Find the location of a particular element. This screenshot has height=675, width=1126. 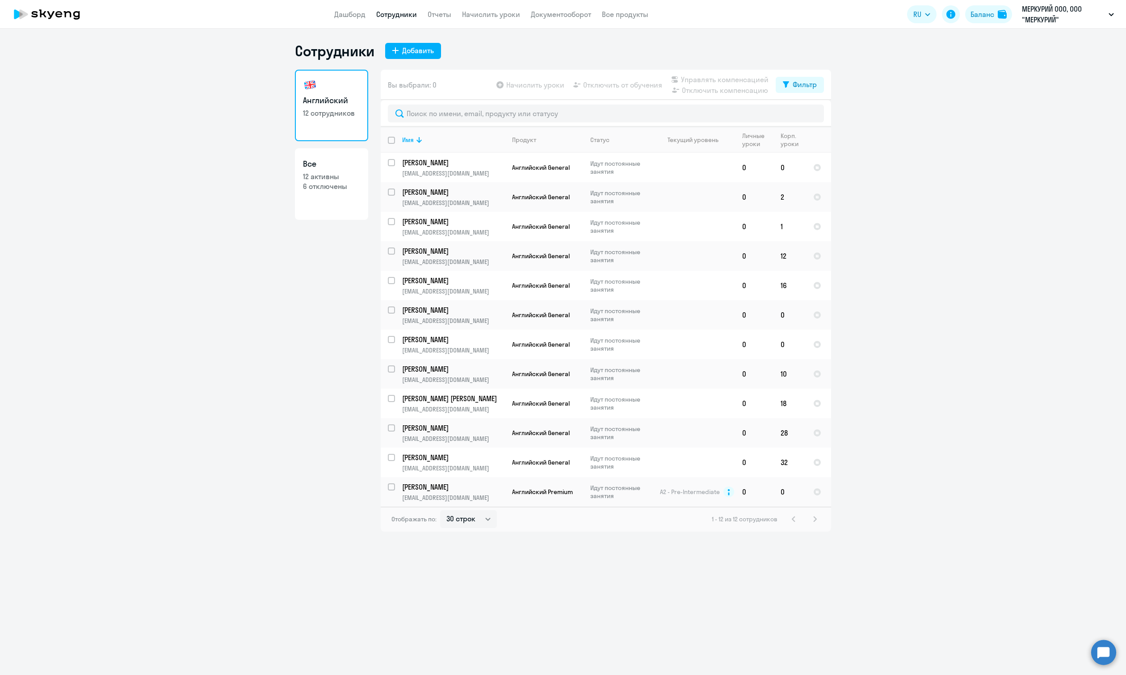

p: 6 отключены is located at coordinates (332, 186).